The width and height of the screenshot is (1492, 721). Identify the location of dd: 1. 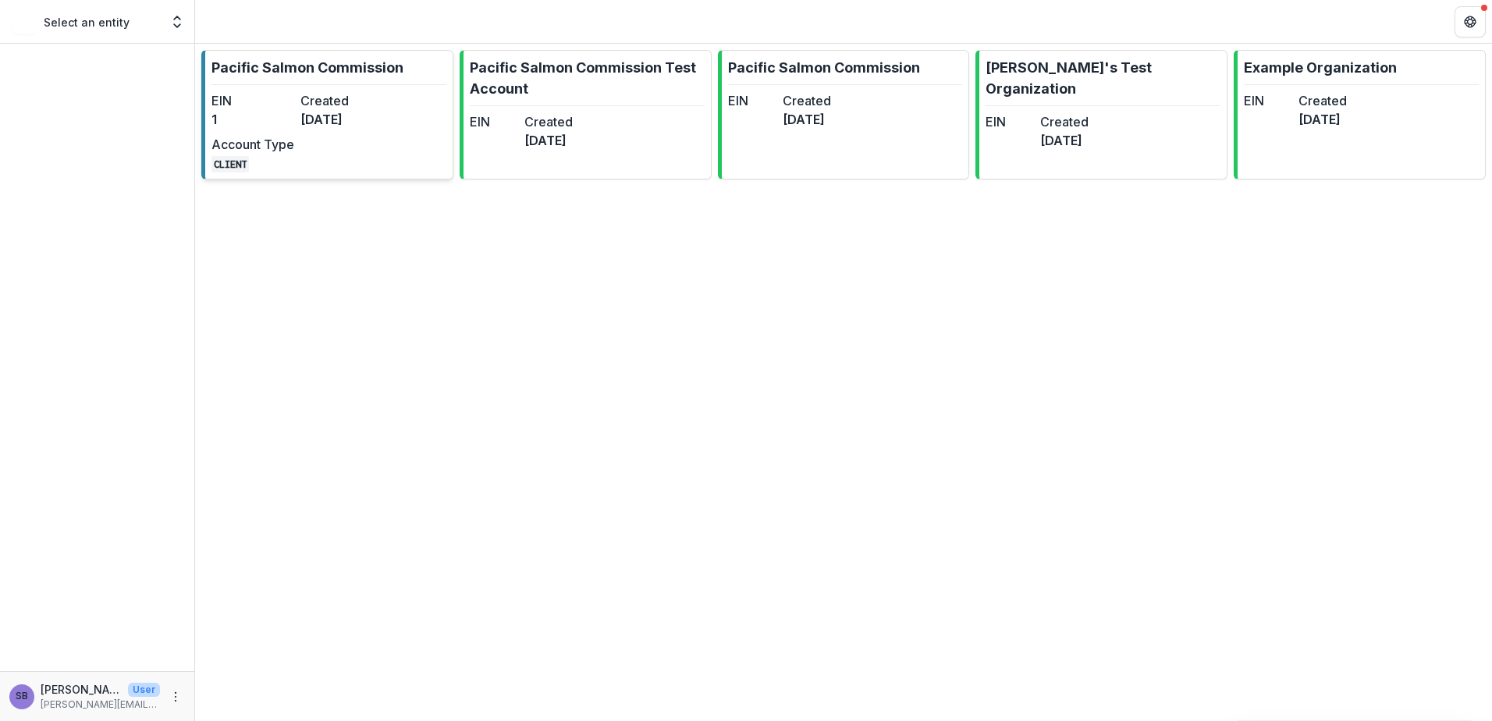
(253, 119).